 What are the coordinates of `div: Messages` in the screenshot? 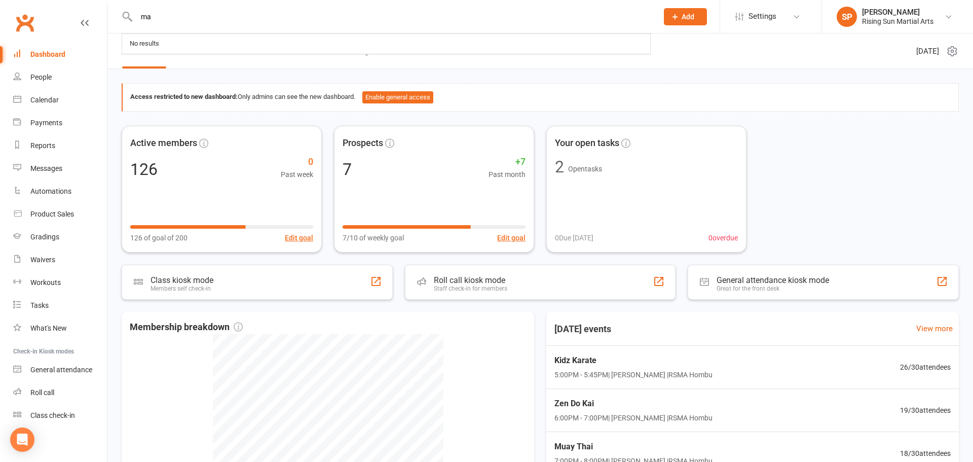 It's located at (46, 168).